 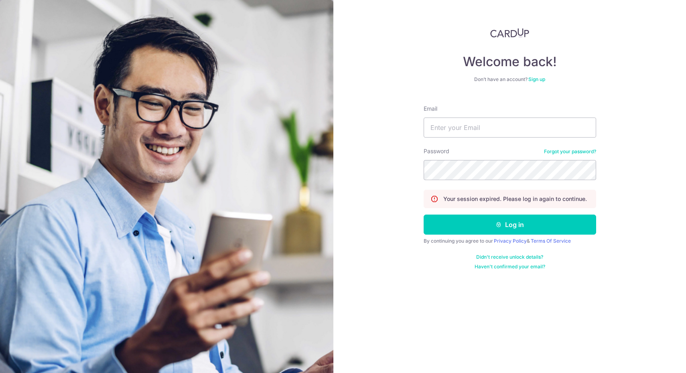 I want to click on p: Your session expired. Please log in again to continue., so click(x=515, y=199).